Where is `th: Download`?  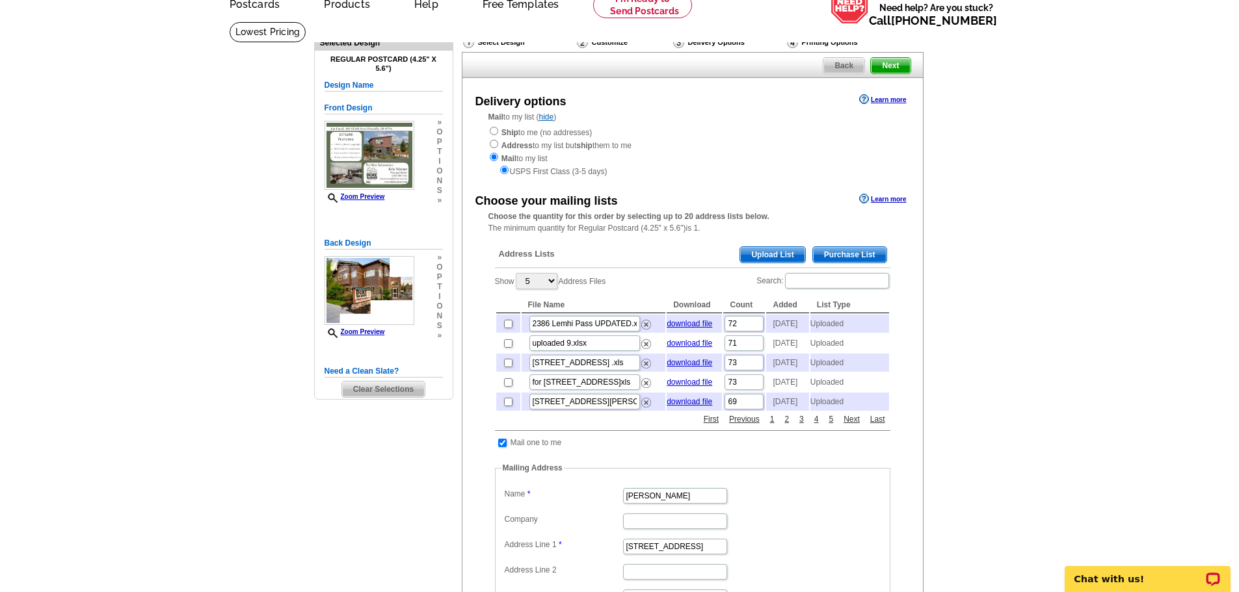
th: Download is located at coordinates (694, 305).